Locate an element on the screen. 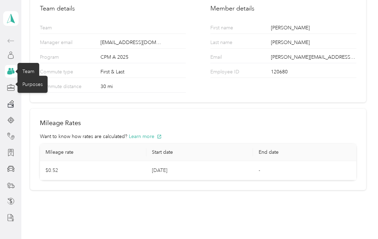 This screenshot has height=239, width=378. p: Employee ID is located at coordinates (237, 73).